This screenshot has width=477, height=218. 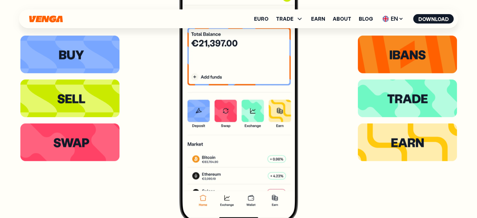 I want to click on a: Blog, so click(x=366, y=19).